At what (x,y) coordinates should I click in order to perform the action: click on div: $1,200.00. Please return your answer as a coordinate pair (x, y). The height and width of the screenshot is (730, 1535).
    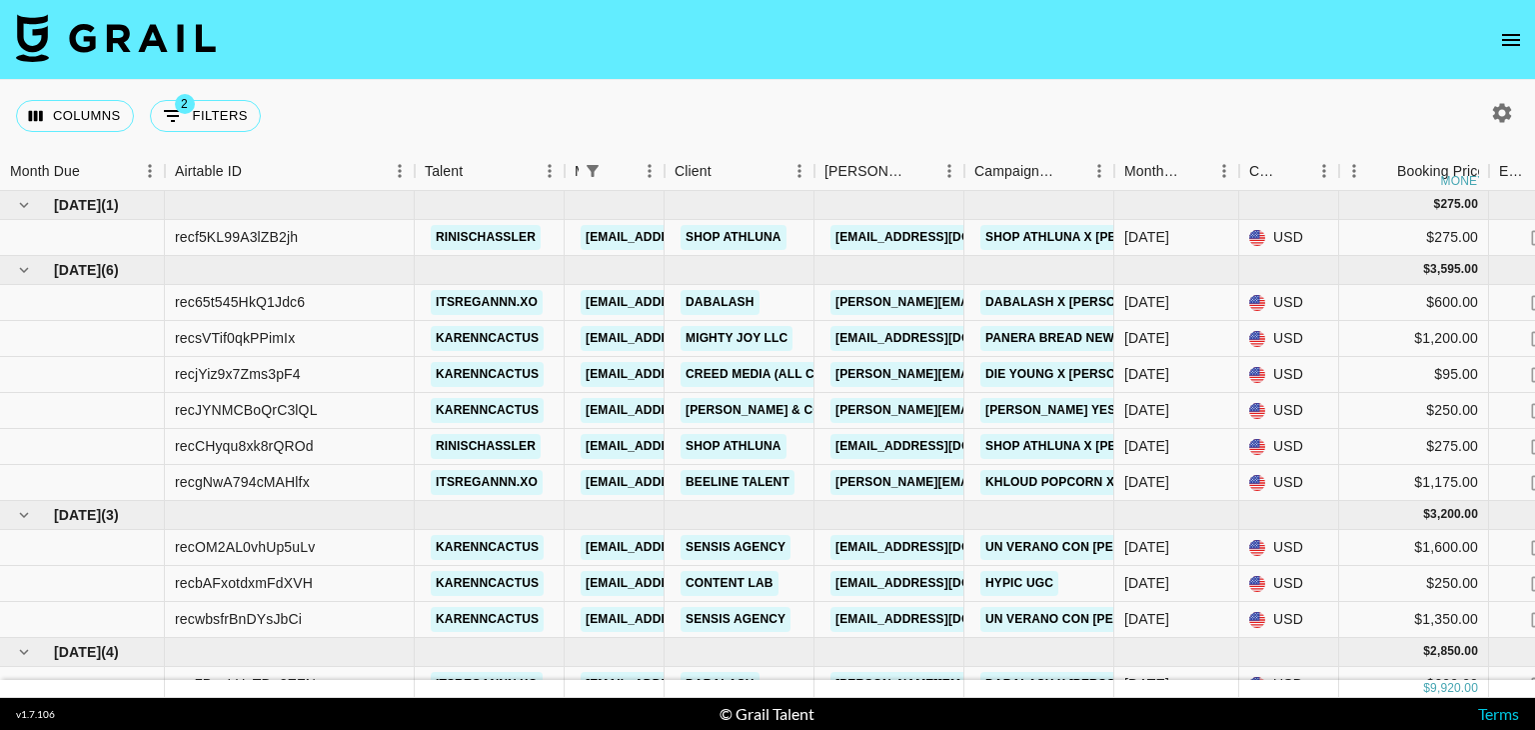
    Looking at the image, I should click on (1414, 339).